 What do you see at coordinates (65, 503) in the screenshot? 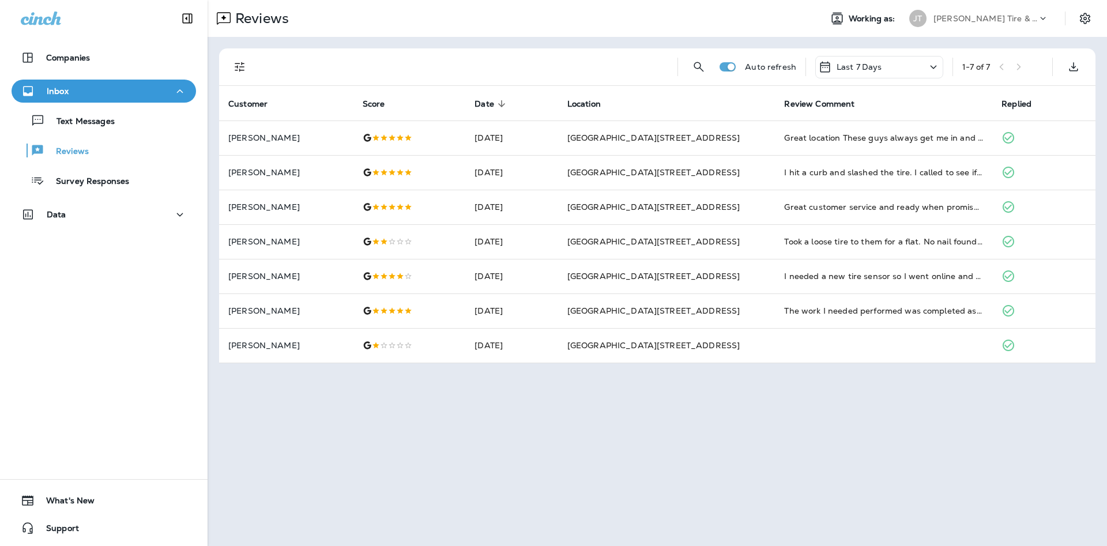
I see `span: What's New` at bounding box center [65, 503].